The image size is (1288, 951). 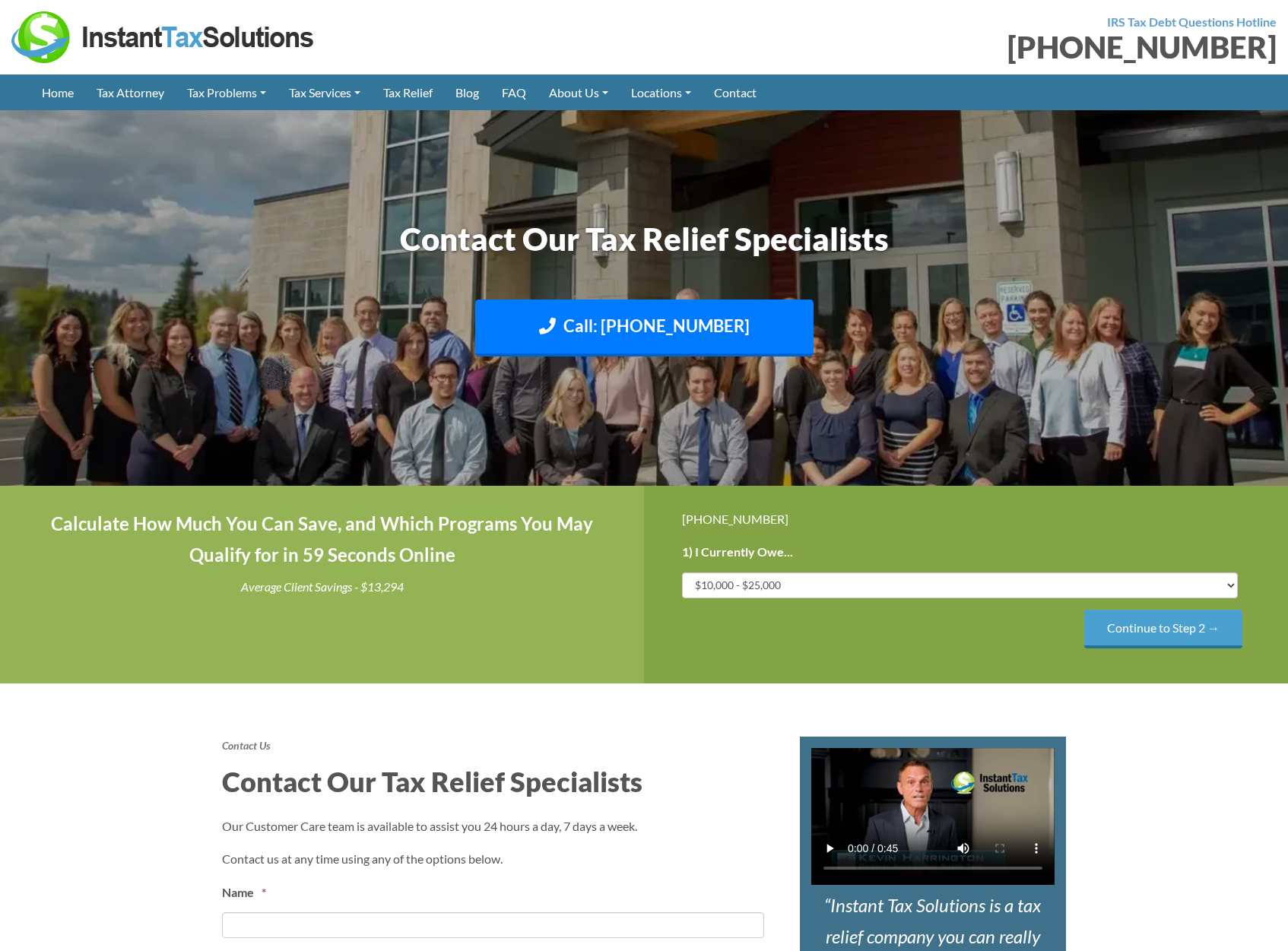 What do you see at coordinates (515, 92) in the screenshot?
I see `a: FAQ` at bounding box center [515, 92].